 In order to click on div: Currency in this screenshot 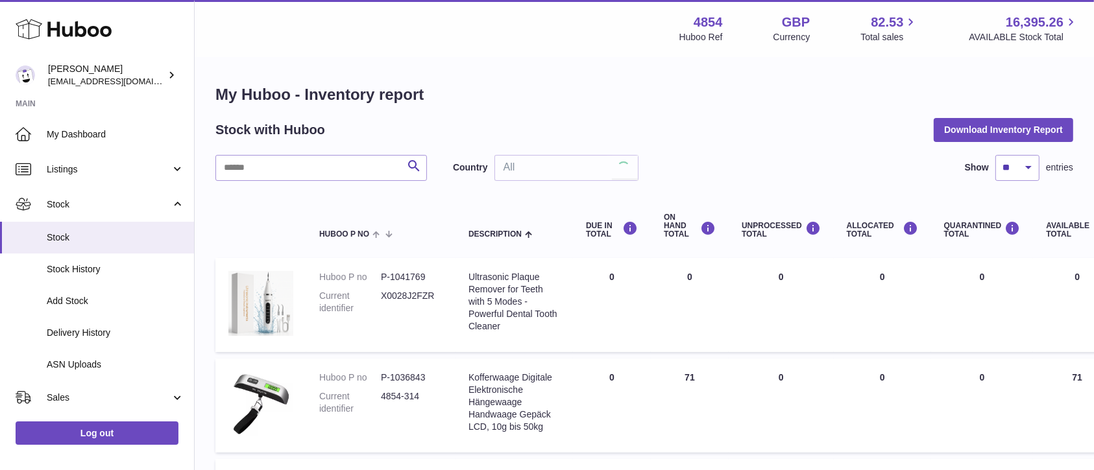, I will do `click(791, 37)`.